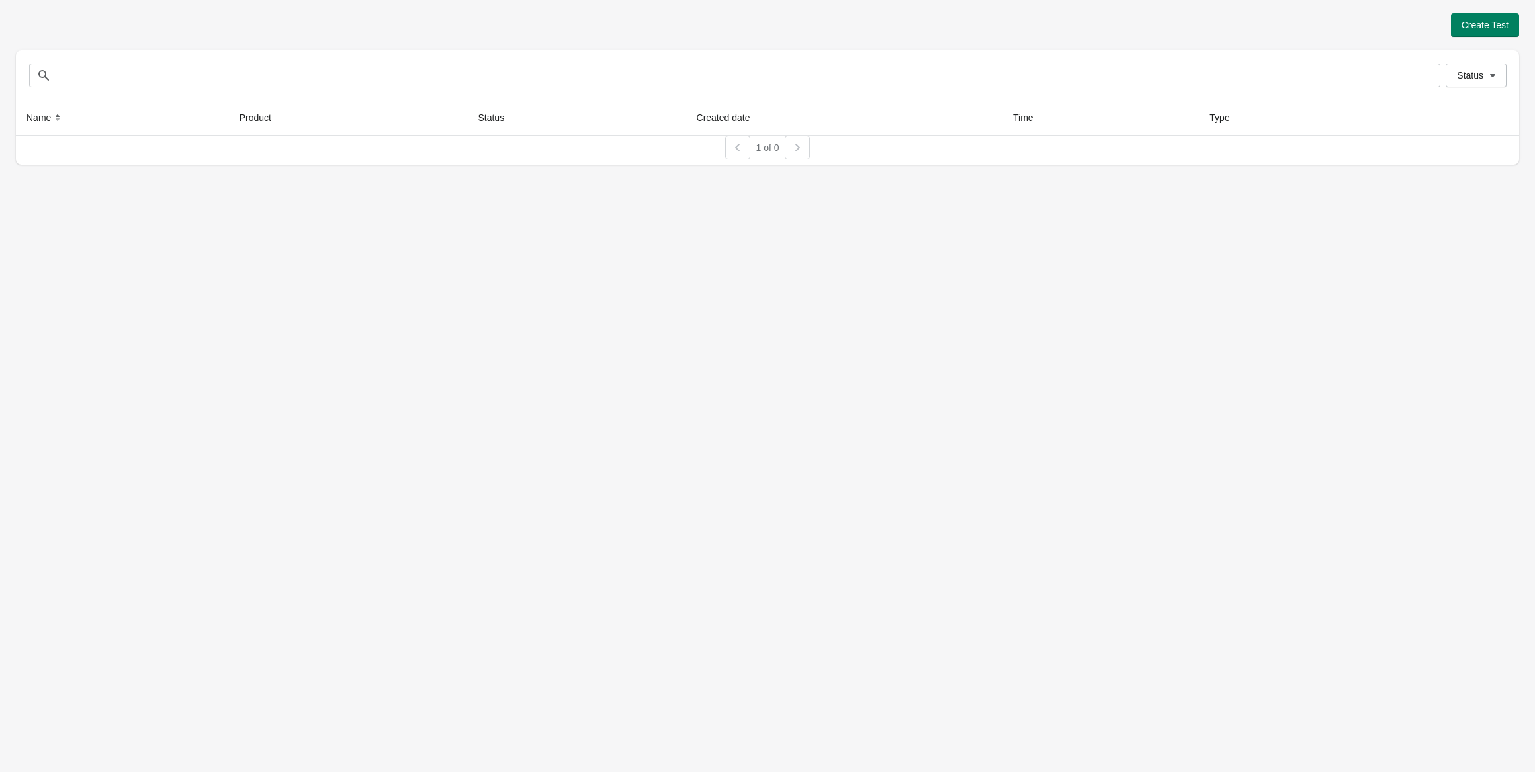 The height and width of the screenshot is (772, 1535). I want to click on button: Name, so click(45, 118).